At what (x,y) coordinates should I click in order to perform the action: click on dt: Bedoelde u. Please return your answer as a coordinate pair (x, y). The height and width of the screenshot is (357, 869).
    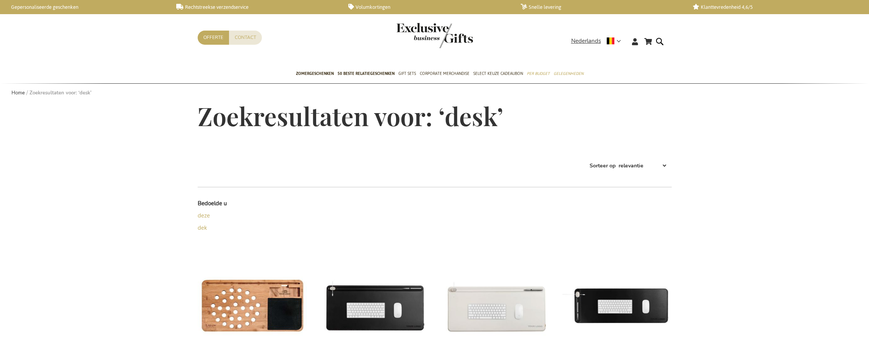
    Looking at the image, I should click on (257, 203).